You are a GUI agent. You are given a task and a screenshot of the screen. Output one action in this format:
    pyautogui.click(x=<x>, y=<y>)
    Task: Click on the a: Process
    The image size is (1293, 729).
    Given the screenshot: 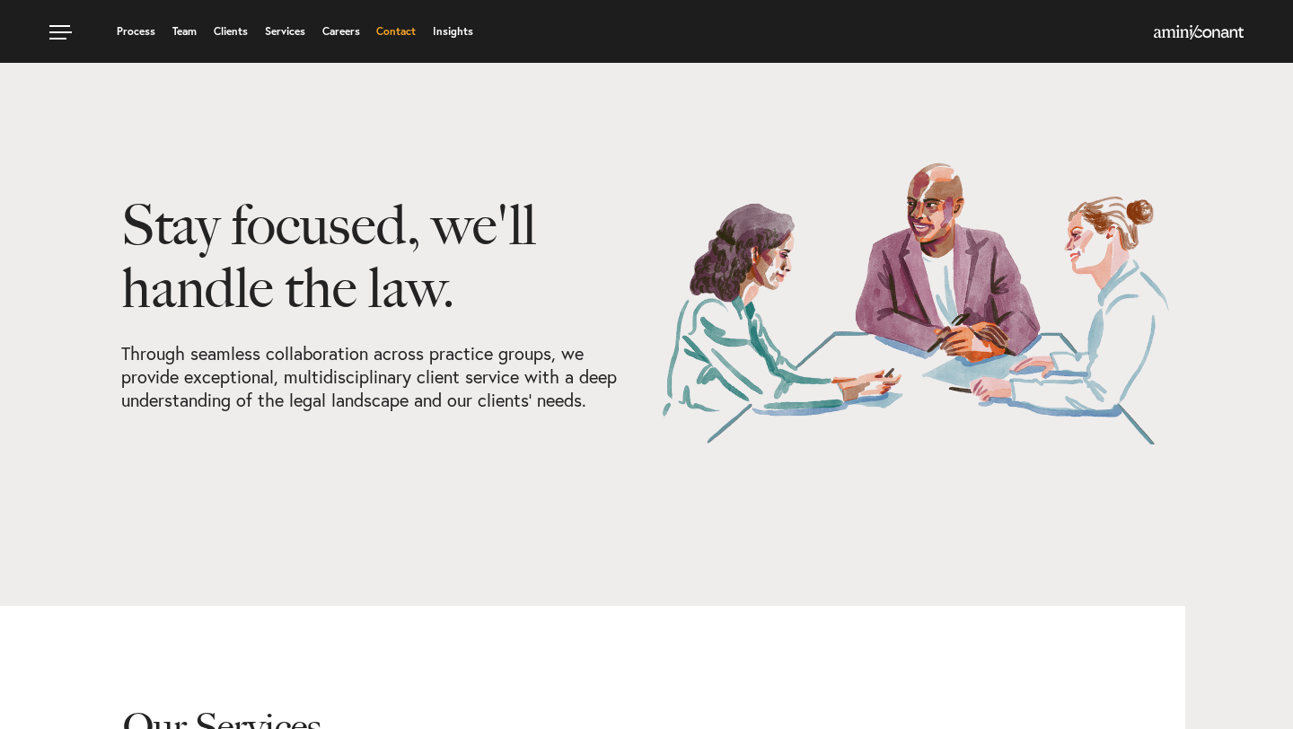 What is the action you would take?
    pyautogui.click(x=136, y=31)
    